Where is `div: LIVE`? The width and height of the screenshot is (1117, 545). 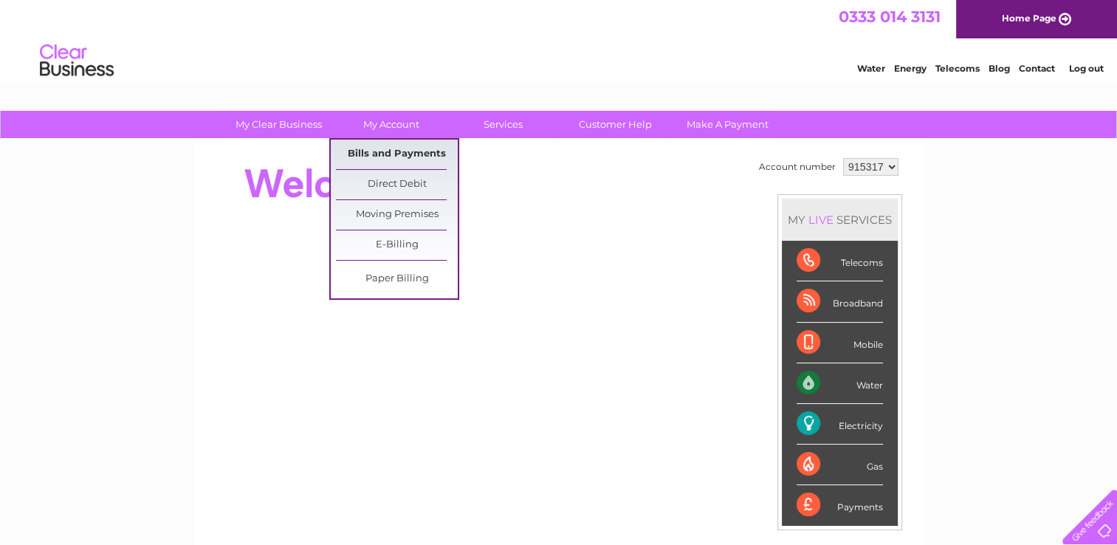 div: LIVE is located at coordinates (821, 219).